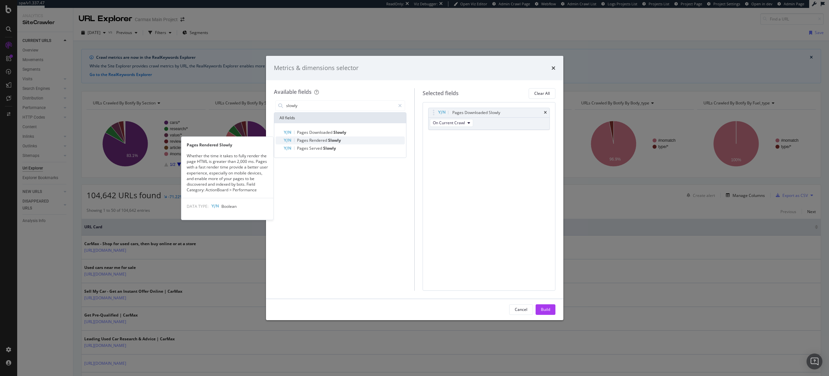 The height and width of the screenshot is (376, 829). I want to click on button: On Current Crawl, so click(451, 123).